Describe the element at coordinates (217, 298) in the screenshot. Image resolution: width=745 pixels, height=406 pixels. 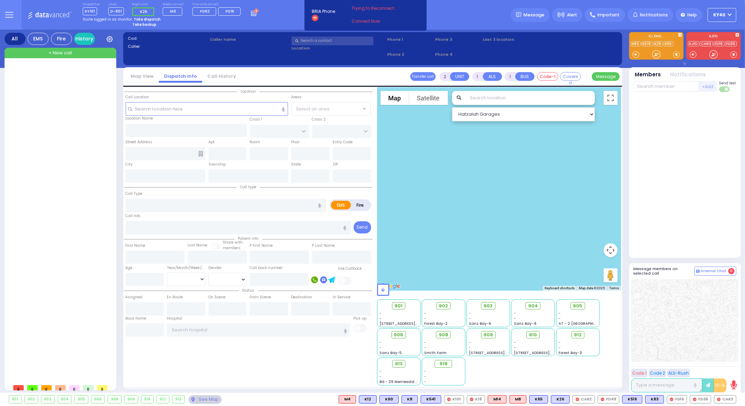
I see `label: On Scene` at that location.